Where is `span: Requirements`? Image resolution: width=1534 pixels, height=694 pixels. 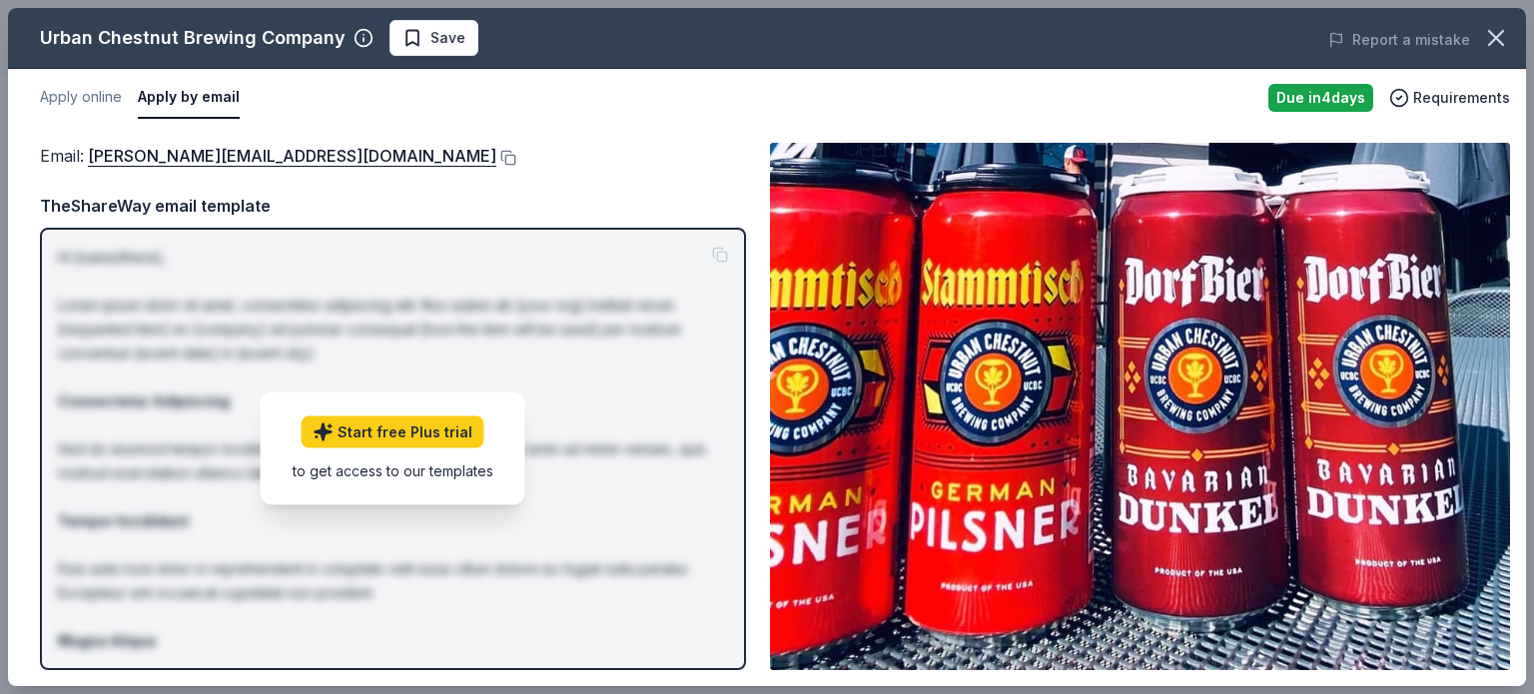 span: Requirements is located at coordinates (1461, 98).